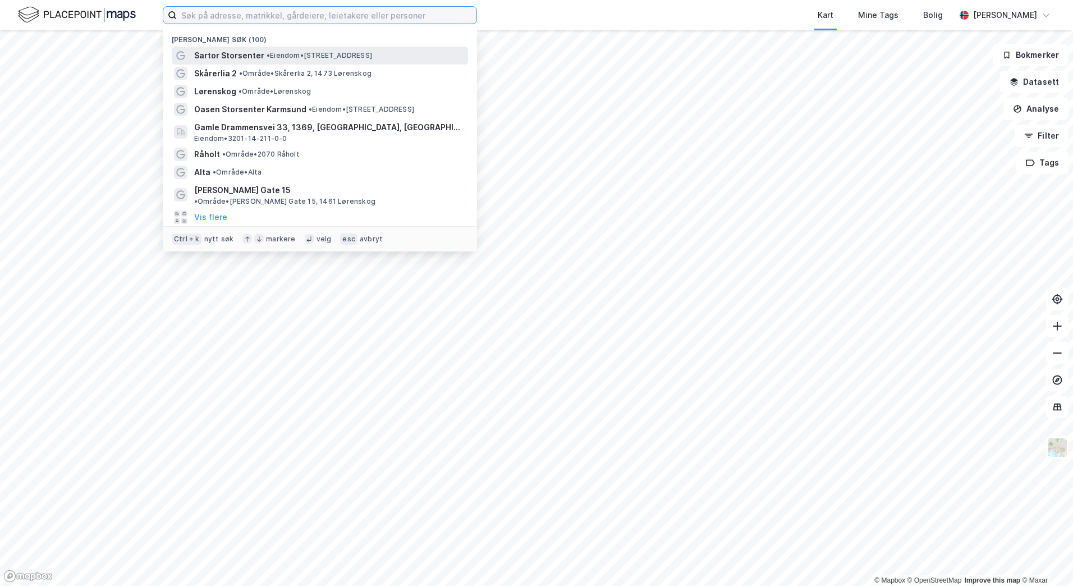 The image size is (1073, 586). What do you see at coordinates (889, 580) in the screenshot?
I see `a: Mapbox` at bounding box center [889, 580].